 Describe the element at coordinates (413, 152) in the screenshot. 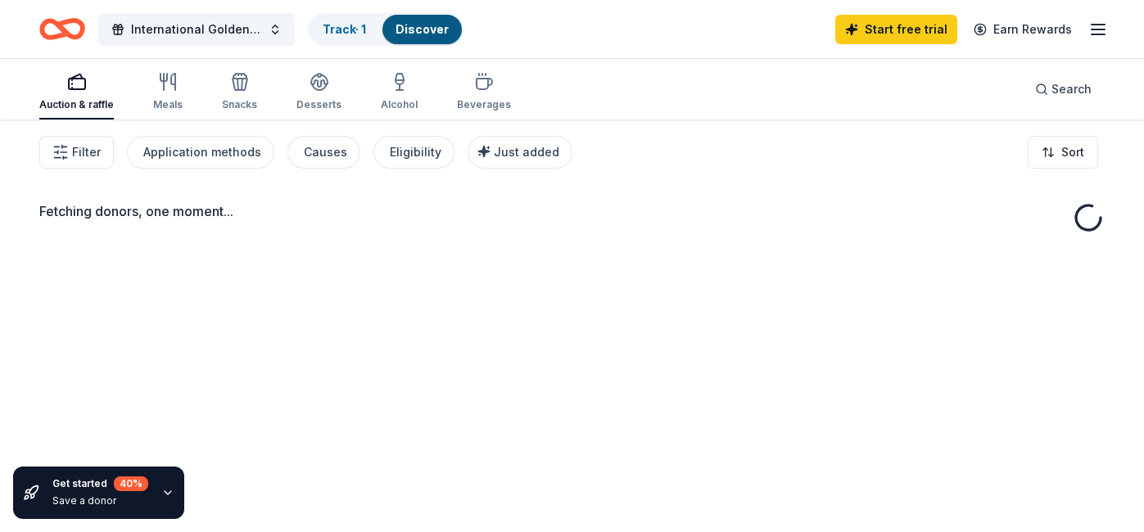

I see `button: Eligibility` at that location.